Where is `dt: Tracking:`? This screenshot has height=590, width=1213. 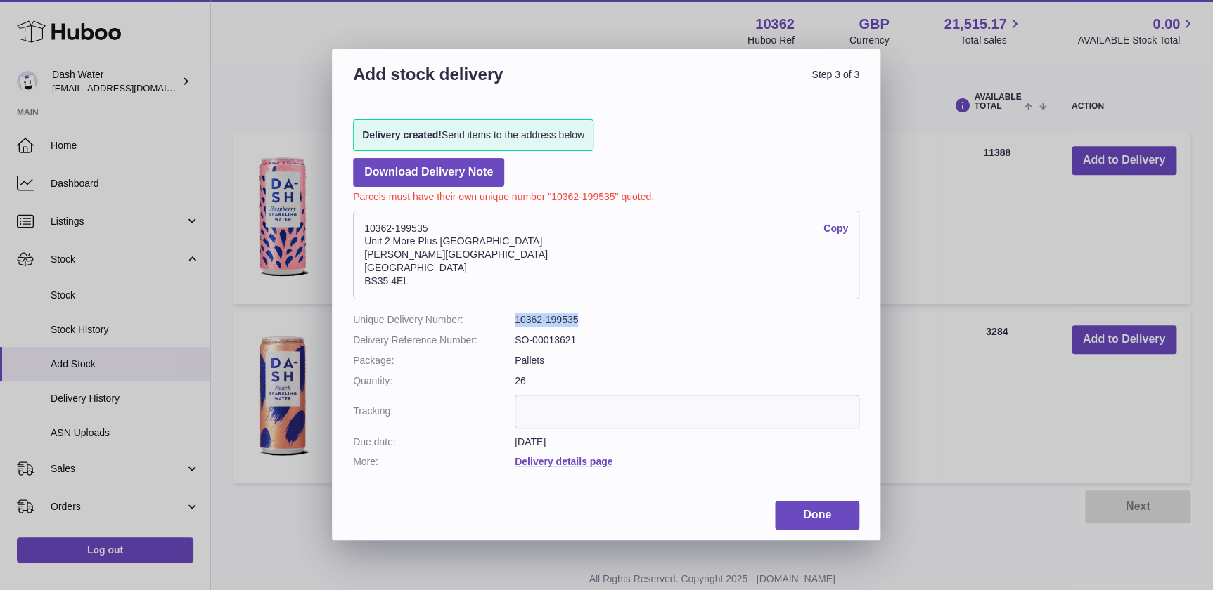
dt: Tracking: is located at coordinates (434, 412).